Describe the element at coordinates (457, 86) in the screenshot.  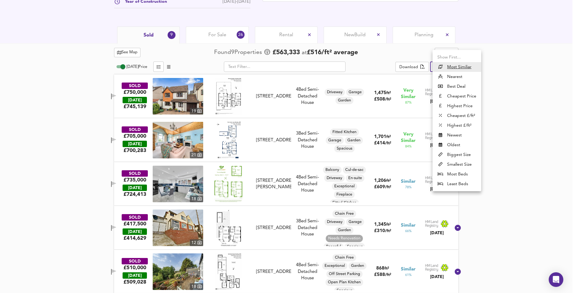
I see `li: Best Deal` at that location.